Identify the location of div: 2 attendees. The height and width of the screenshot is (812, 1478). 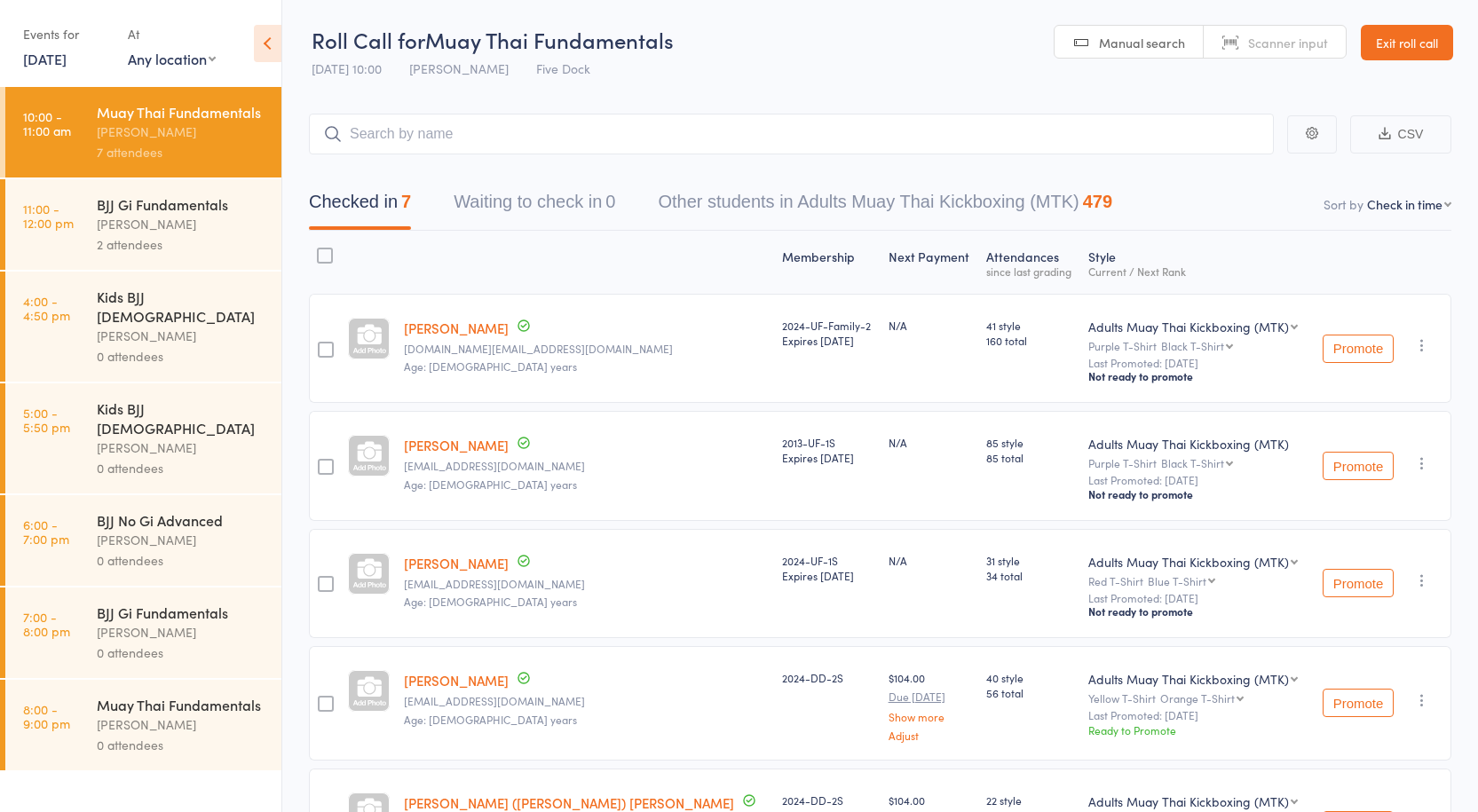
(181, 244).